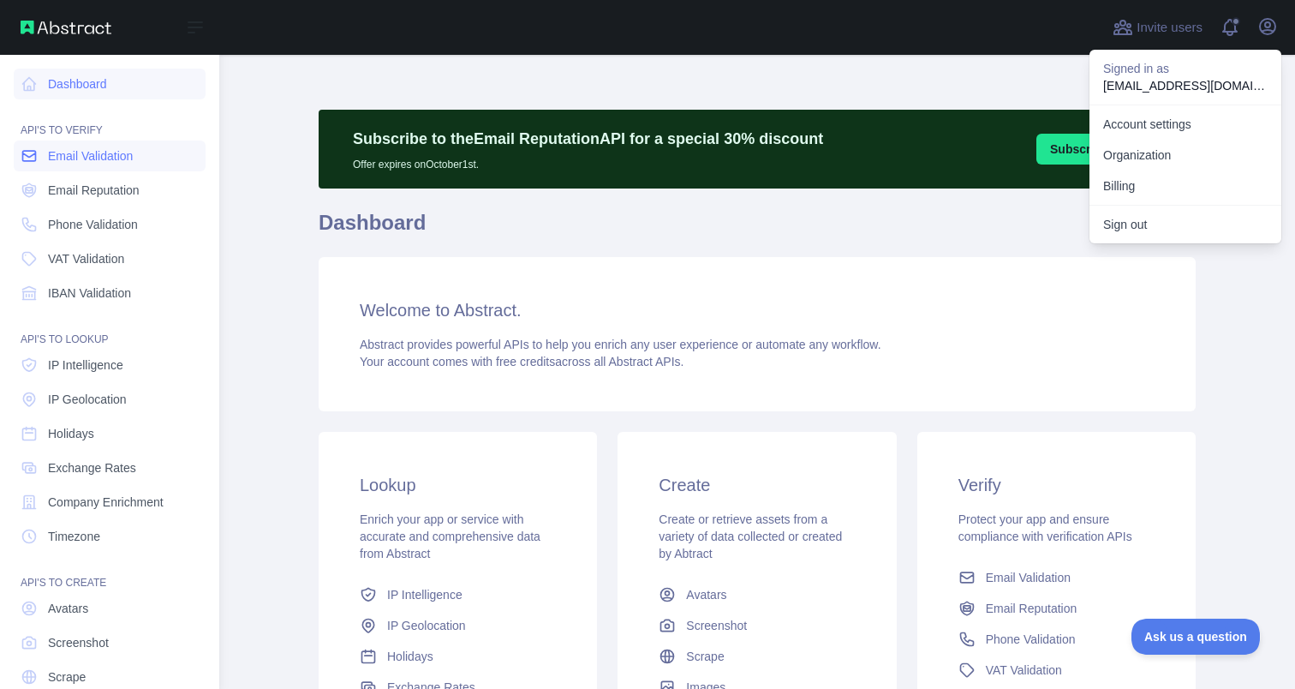 Image resolution: width=1295 pixels, height=689 pixels. I want to click on a: Timezone, so click(110, 536).